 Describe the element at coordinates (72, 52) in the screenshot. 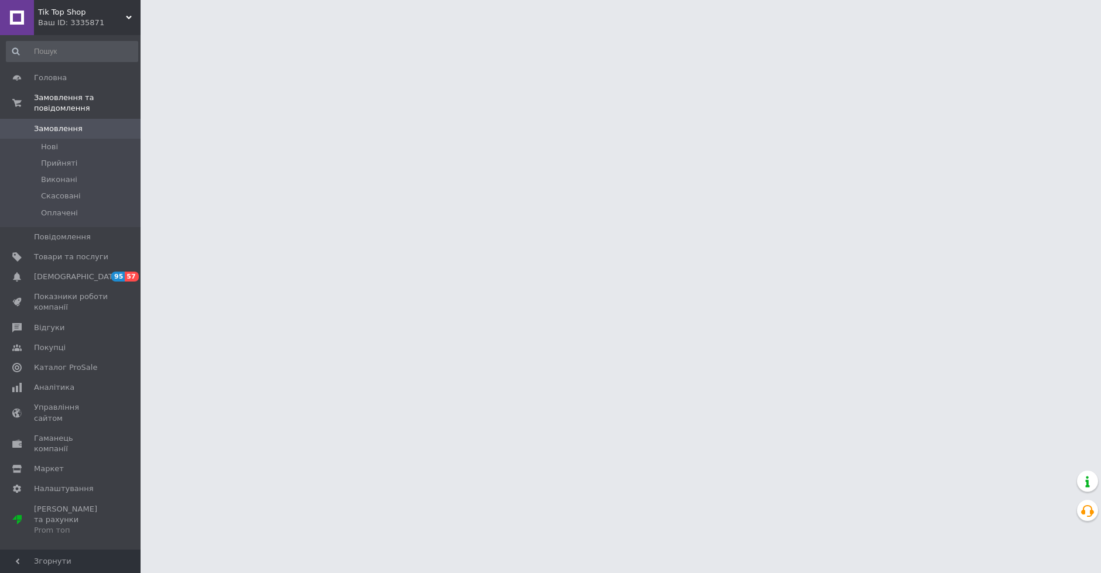

I see `input: Пошук` at that location.